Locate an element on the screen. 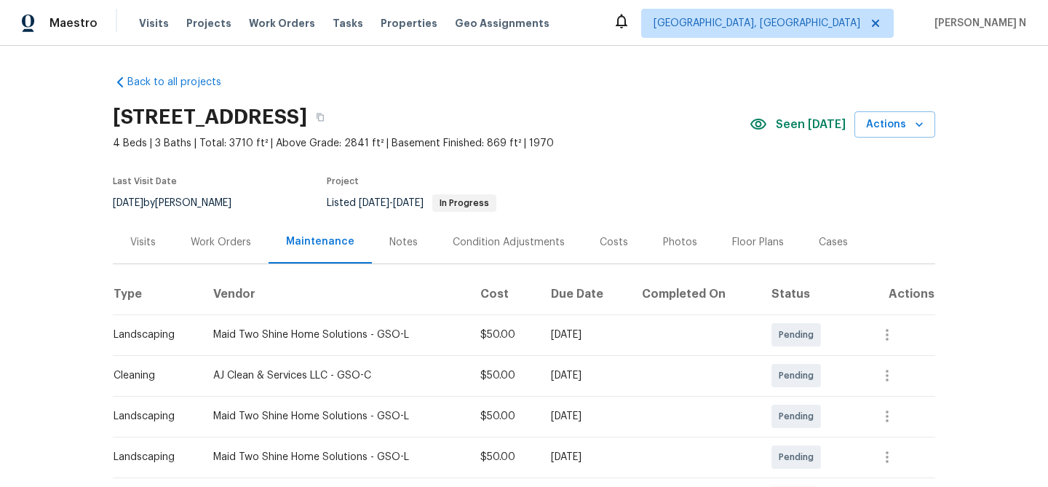 Image resolution: width=1048 pixels, height=487 pixels. div: Visits is located at coordinates (143, 242).